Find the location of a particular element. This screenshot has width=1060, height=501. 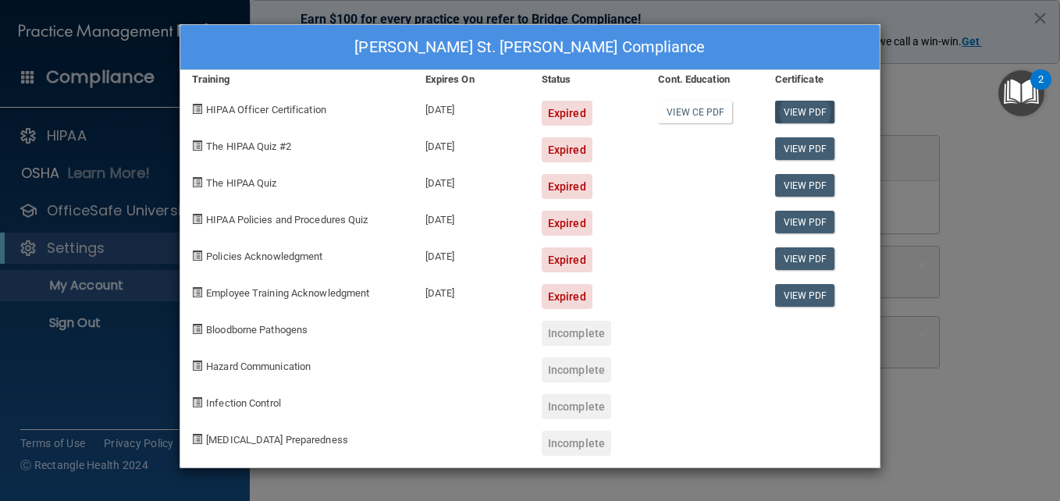

span: Policies Acknowledgment is located at coordinates (264, 256).